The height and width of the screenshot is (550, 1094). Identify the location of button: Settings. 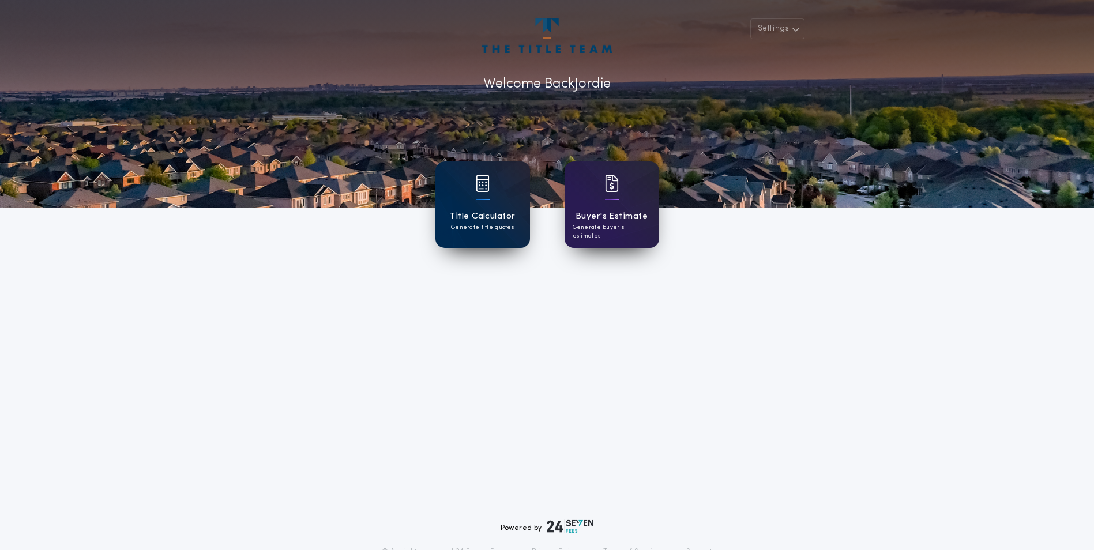
(777, 29).